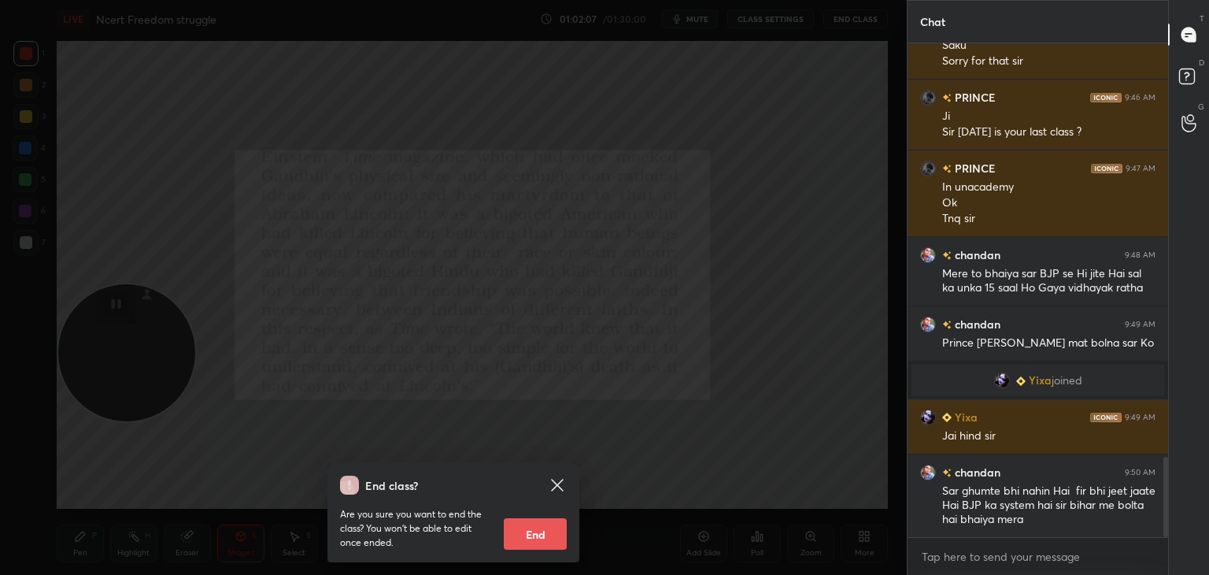  What do you see at coordinates (1201, 62) in the screenshot?
I see `p: D` at bounding box center [1201, 62].